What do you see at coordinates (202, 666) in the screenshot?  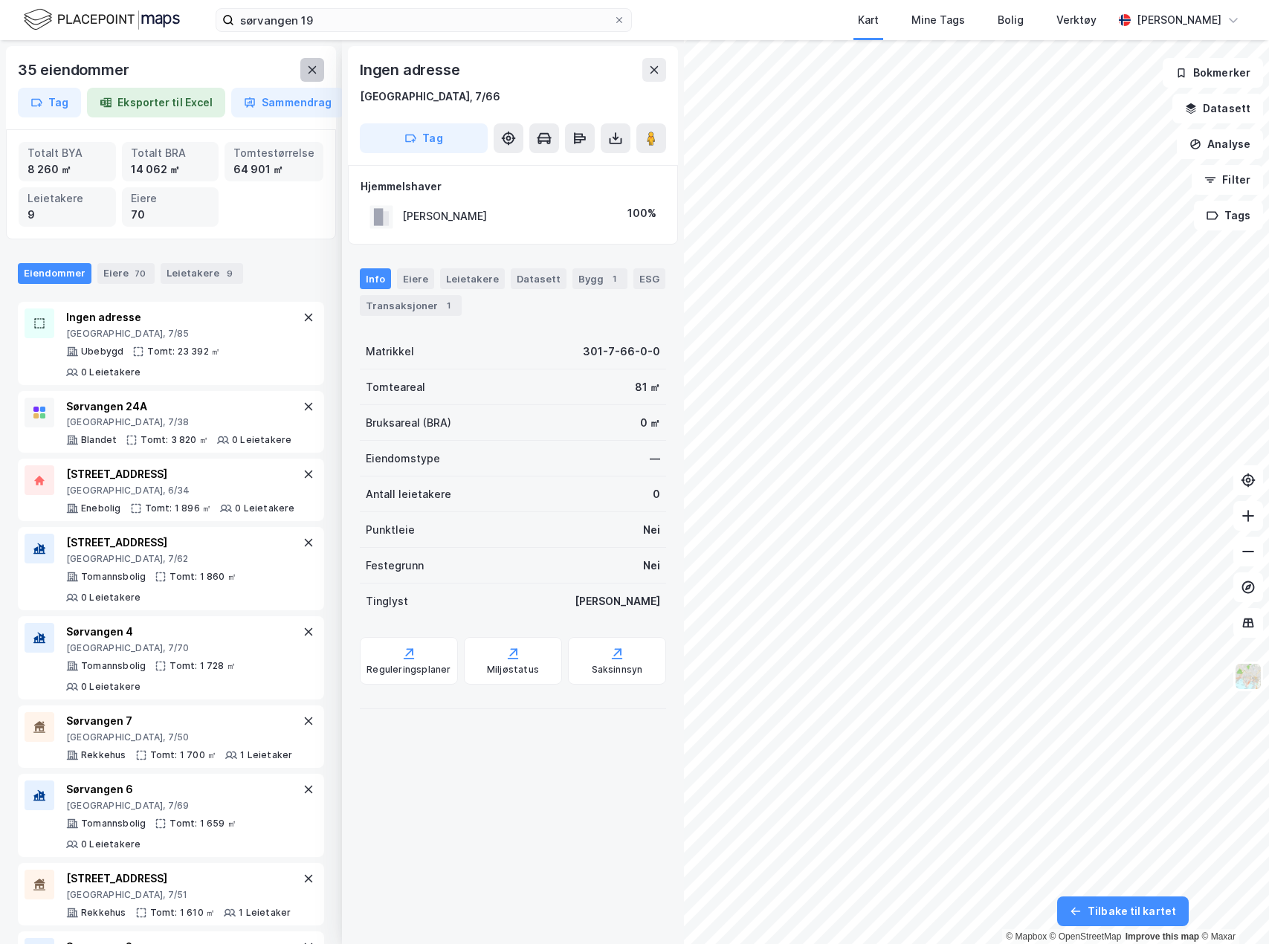 I see `div: Tomt: 1 728 ㎡` at bounding box center [202, 666].